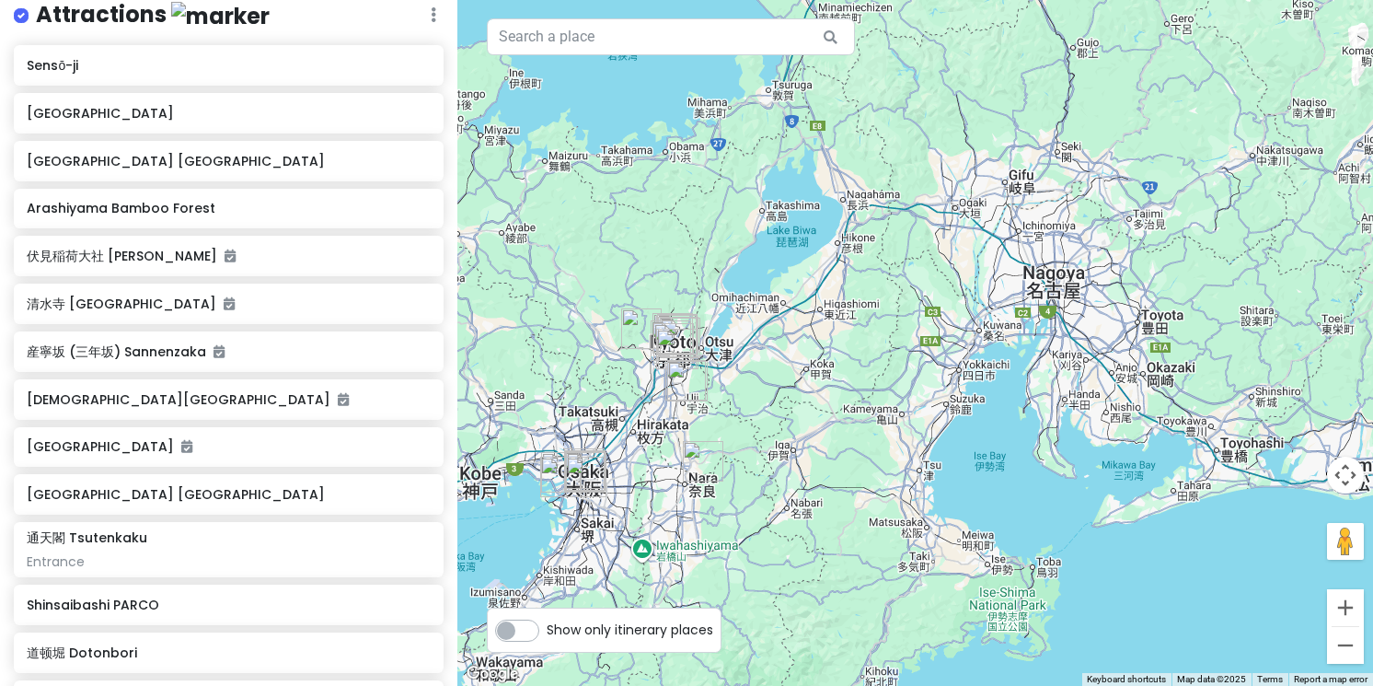 The height and width of the screenshot is (686, 1373). Describe the element at coordinates (678, 349) in the screenshot. I see `div: 伏見稲荷大社 Fushimi Inari Taisha` at that location.